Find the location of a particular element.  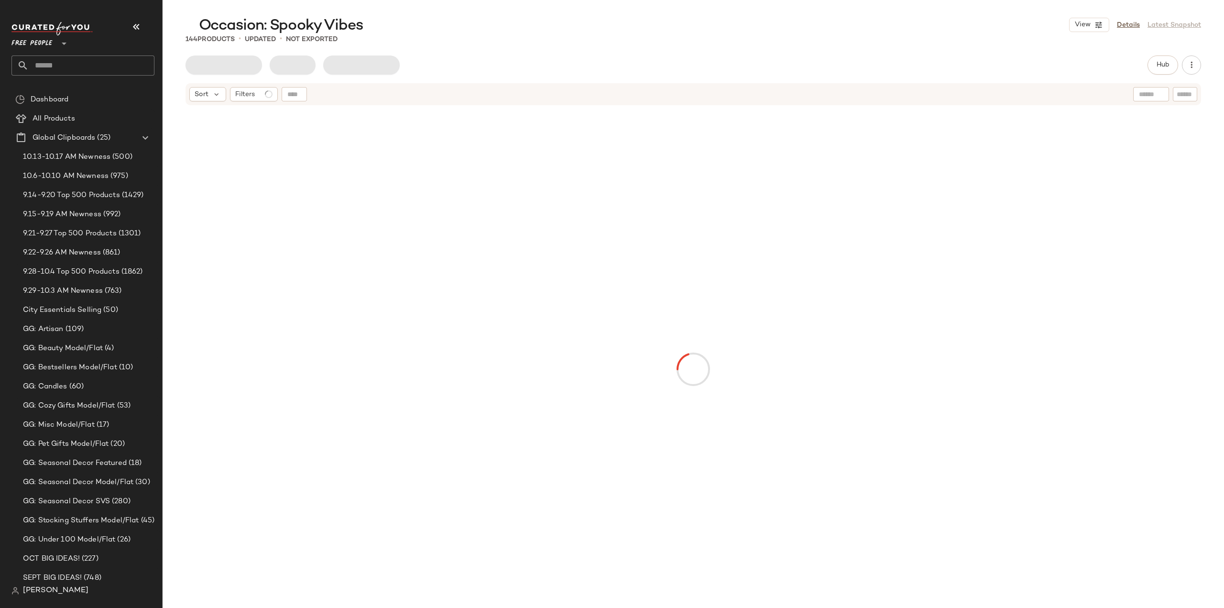

span: (861) is located at coordinates (110, 252).